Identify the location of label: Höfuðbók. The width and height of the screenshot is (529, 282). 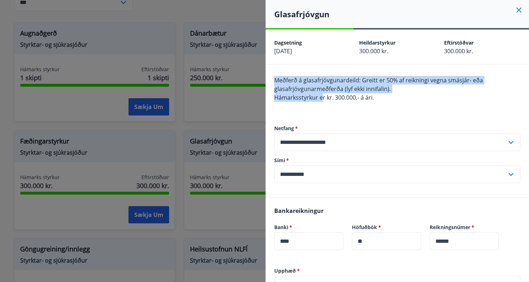
(386, 227).